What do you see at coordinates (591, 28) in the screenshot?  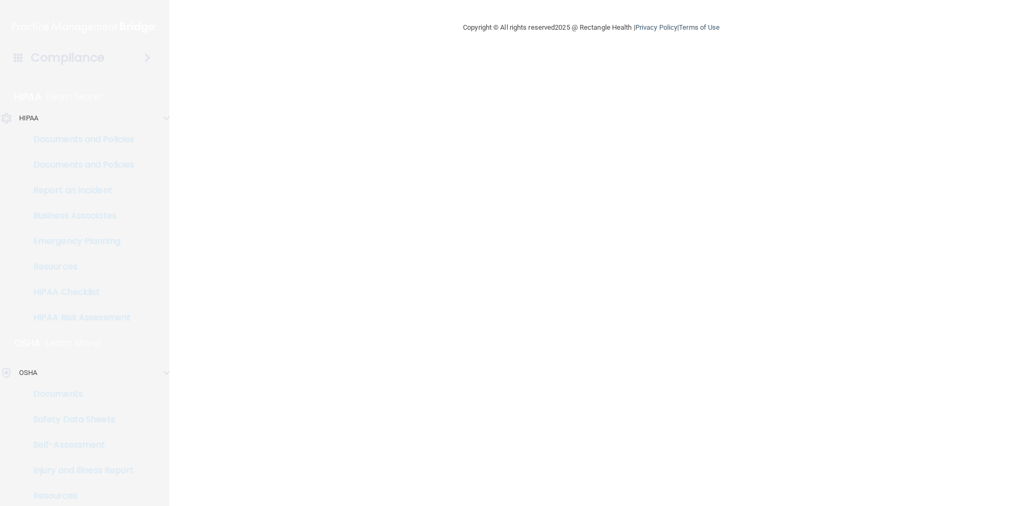 I see `div: Copyright © All rights reserved 2025 @ Rectangle Health | |` at bounding box center [591, 28].